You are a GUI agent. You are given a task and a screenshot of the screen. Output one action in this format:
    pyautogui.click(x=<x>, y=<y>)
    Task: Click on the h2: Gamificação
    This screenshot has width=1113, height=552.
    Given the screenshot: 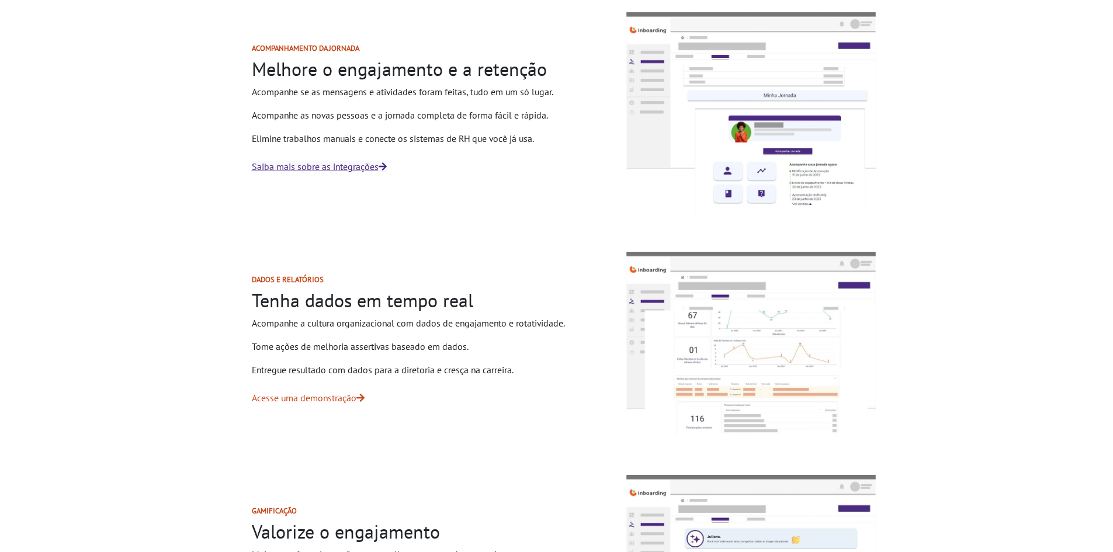 What is the action you would take?
    pyautogui.click(x=418, y=511)
    